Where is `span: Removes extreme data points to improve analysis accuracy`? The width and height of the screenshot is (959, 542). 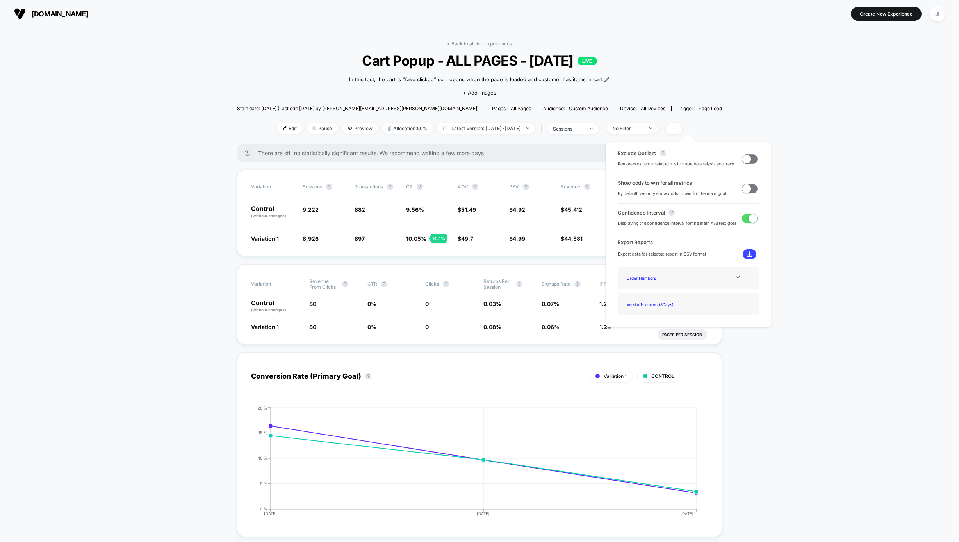 span: Removes extreme data points to improve analysis accuracy is located at coordinates (676, 164).